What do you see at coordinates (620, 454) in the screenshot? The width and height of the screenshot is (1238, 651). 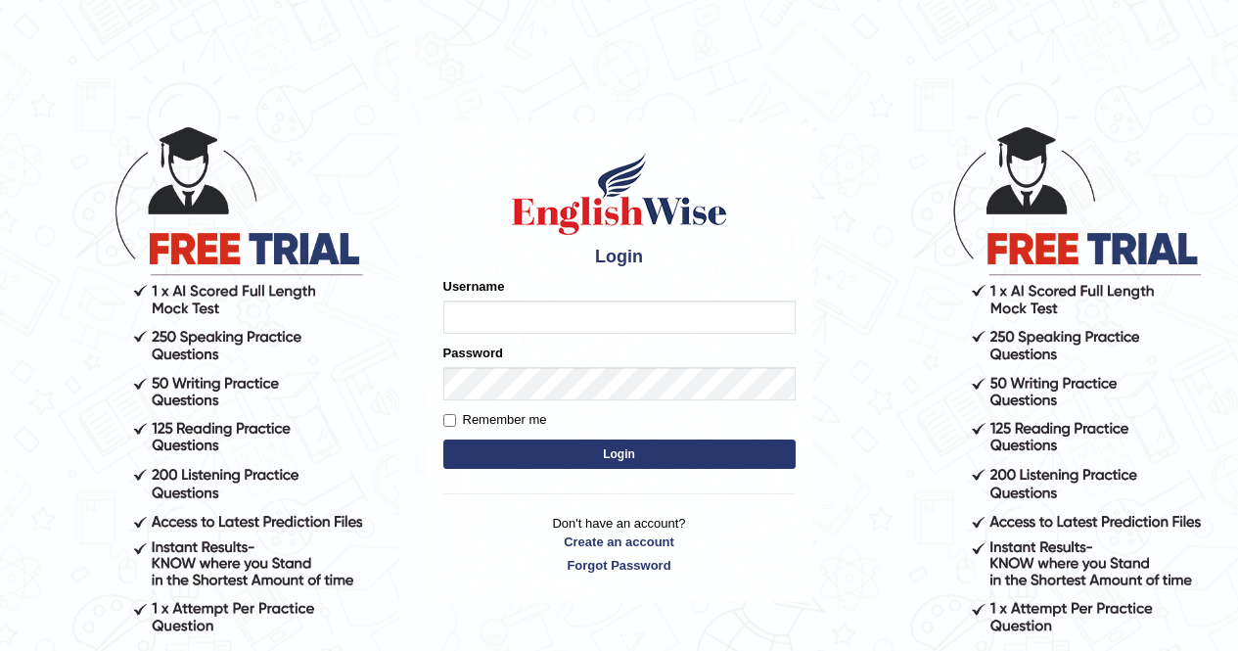 I see `button: Login` at bounding box center [620, 454].